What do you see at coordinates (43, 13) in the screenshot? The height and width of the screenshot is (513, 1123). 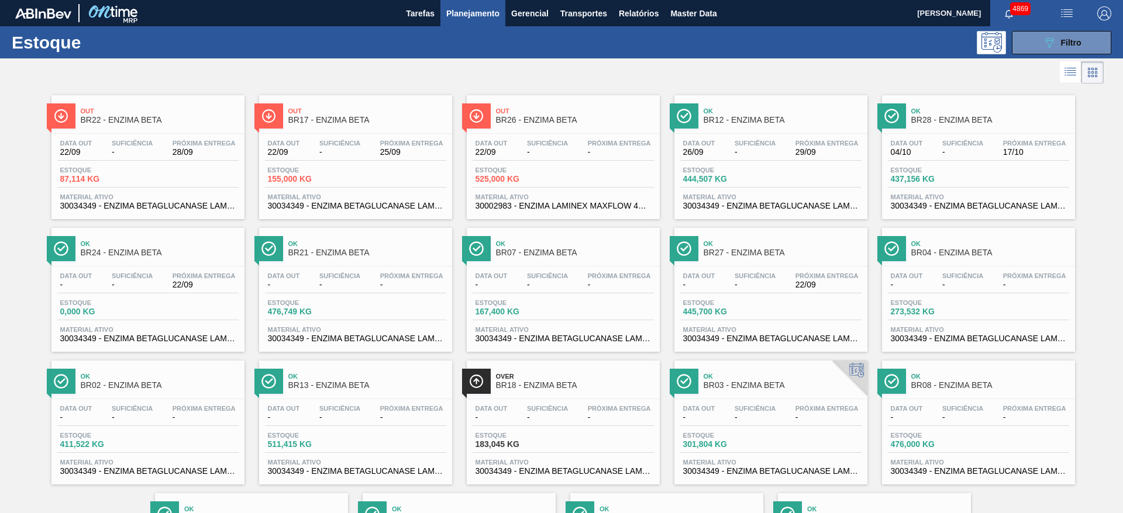 I see `img: TNhmsLtSVTkK8tSr43FrP2fwEKptu5GPRR3wAAAABJRU5ErkJggg==` at bounding box center [43, 13].